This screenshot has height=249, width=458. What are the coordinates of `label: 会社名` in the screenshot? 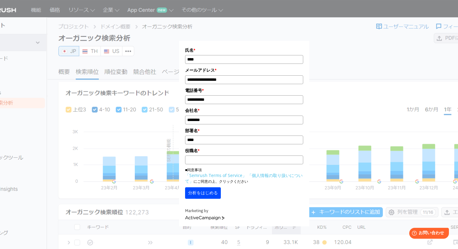 It's located at (244, 111).